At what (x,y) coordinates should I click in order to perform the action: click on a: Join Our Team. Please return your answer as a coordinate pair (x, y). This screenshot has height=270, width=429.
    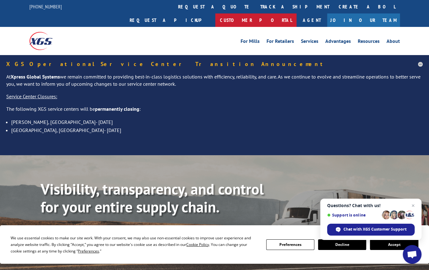
    Looking at the image, I should click on (363, 20).